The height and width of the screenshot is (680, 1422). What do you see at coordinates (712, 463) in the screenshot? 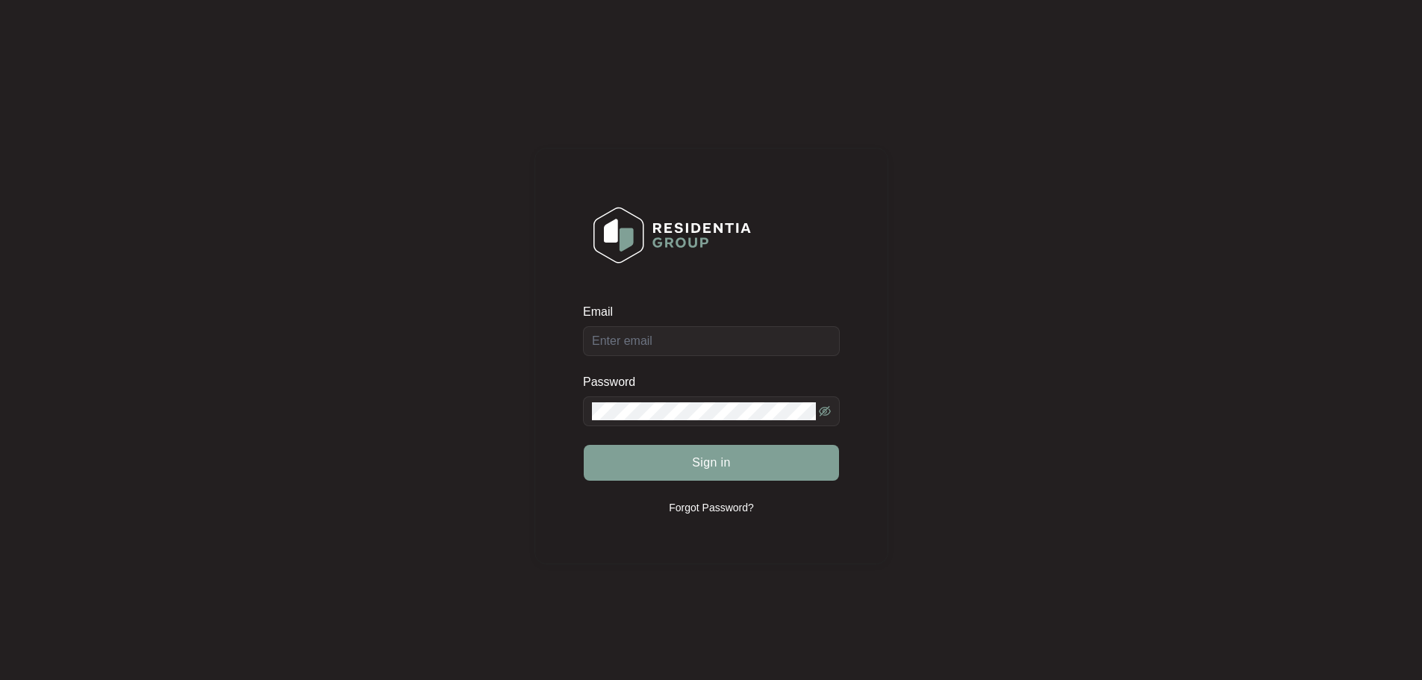
I see `span: Sign in` at bounding box center [712, 463].